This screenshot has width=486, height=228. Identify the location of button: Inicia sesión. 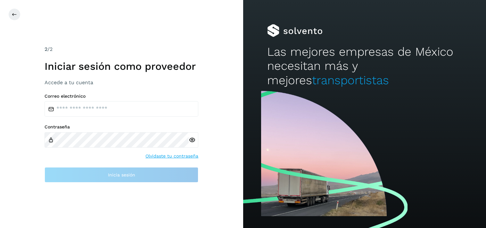
(121, 175).